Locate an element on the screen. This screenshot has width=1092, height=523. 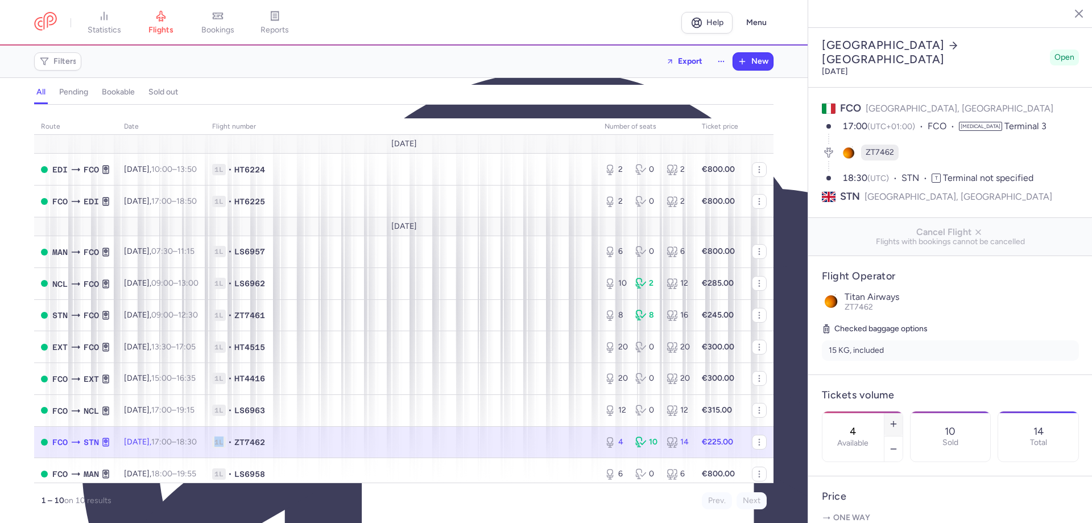
span: T is located at coordinates (936, 178).